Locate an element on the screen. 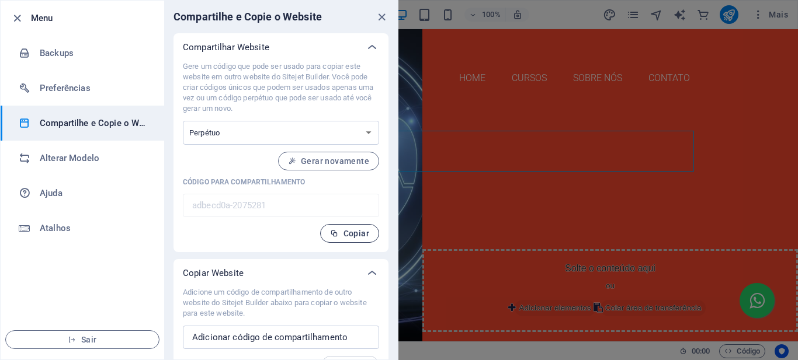 This screenshot has height=360, width=798. div: Compartilhar Website is located at coordinates (281, 47).